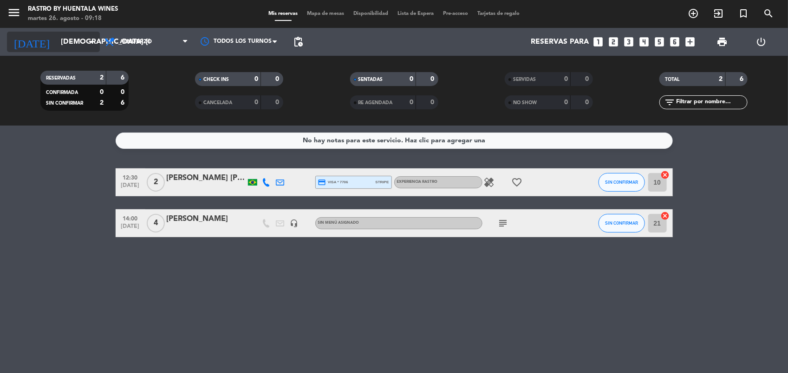  What do you see at coordinates (371, 79) in the screenshot?
I see `span: SENTADAS` at bounding box center [371, 79].